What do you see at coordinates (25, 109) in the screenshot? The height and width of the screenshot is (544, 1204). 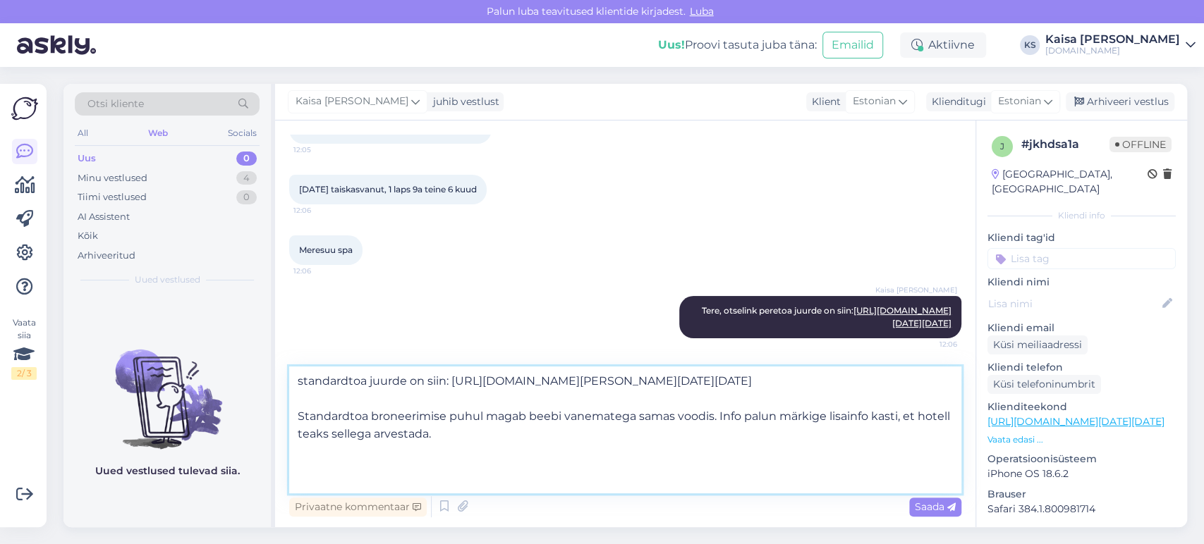 I see `img: Askly Logo` at bounding box center [25, 109].